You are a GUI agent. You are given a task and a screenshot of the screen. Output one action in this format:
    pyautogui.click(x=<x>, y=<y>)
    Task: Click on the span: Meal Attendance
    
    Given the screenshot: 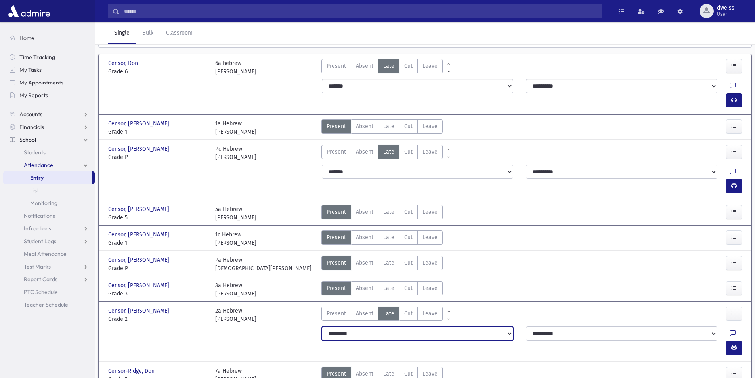 What is the action you would take?
    pyautogui.click(x=45, y=254)
    